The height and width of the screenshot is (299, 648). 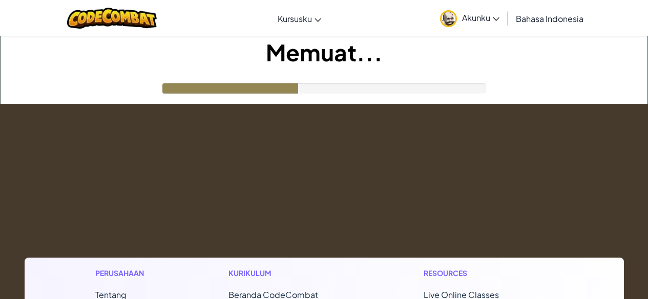 What do you see at coordinates (112, 18) in the screenshot?
I see `a: CodeCombat logo` at bounding box center [112, 18].